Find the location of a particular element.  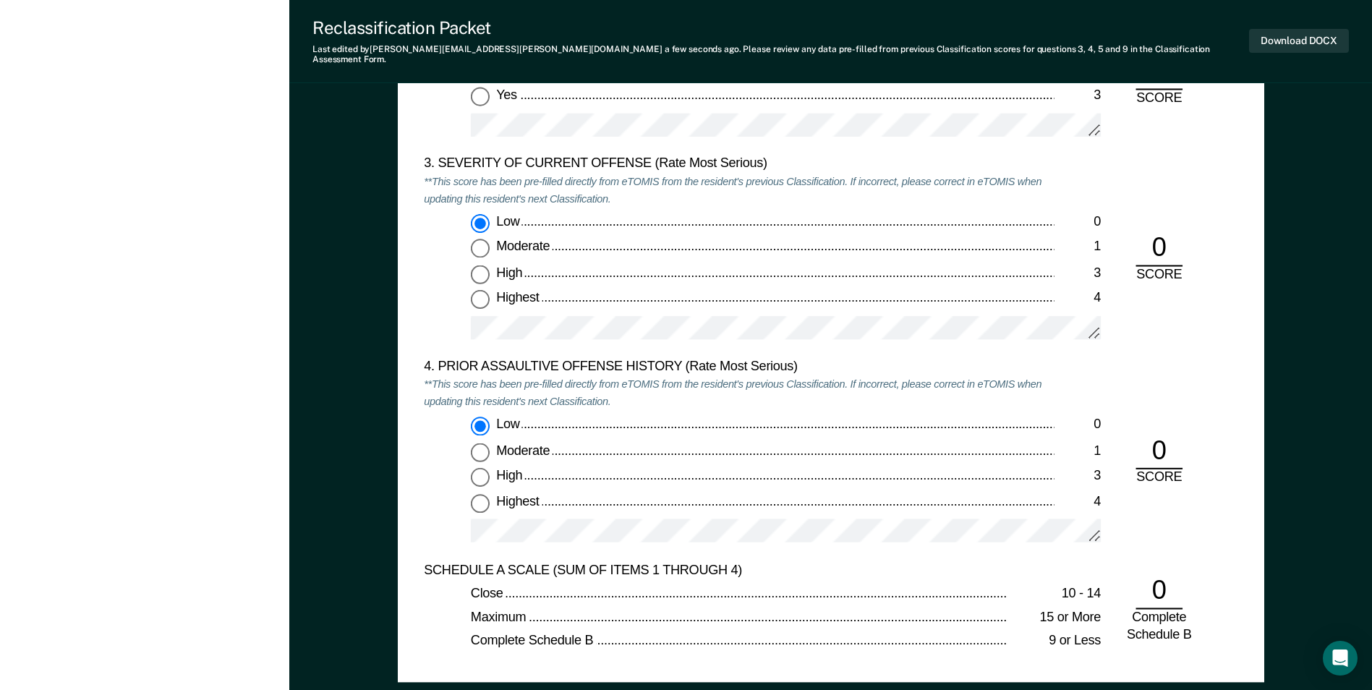

div: 10 - 14 is located at coordinates (1054, 594).